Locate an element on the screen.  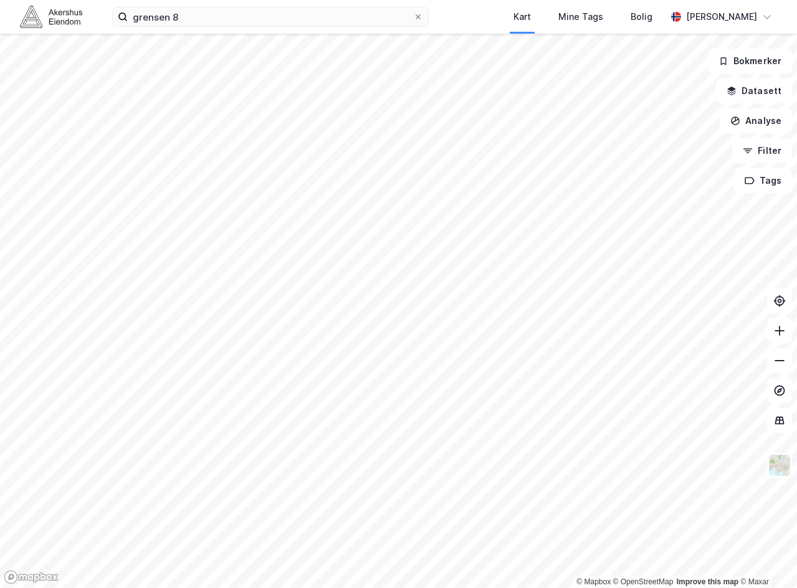
button: Datasett is located at coordinates (754, 91).